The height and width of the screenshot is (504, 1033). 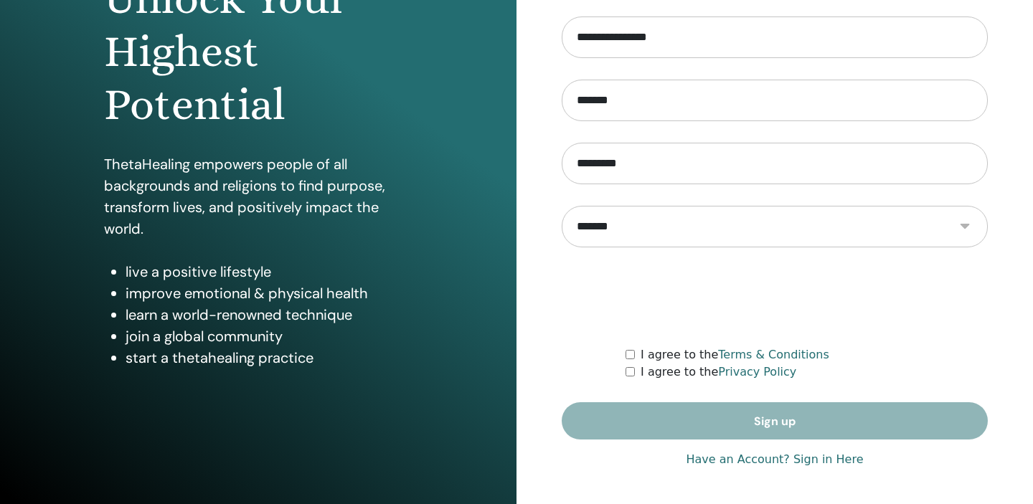 I want to click on a: Terms & Conditions, so click(x=773, y=354).